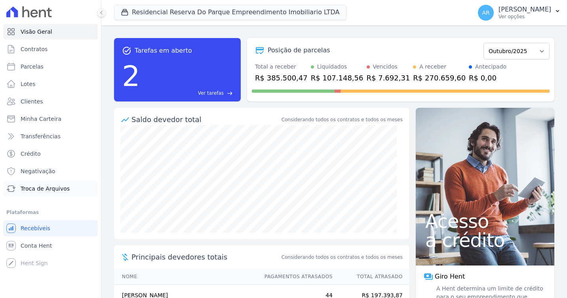 The image size is (567, 298). Describe the element at coordinates (230, 12) in the screenshot. I see `button: Residencial Reserva Do Parque Empreendimento Imobiliario LTDA` at that location.